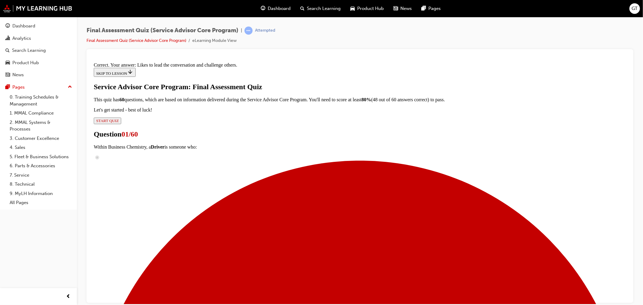  I want to click on a: Dashboard, so click(38, 26).